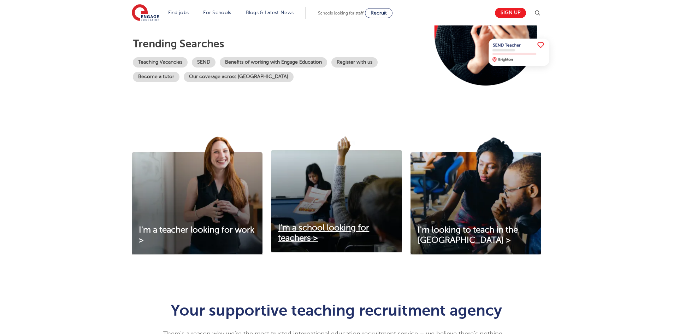 This screenshot has height=334, width=673. What do you see at coordinates (156, 77) in the screenshot?
I see `a: Become a tutor` at bounding box center [156, 77].